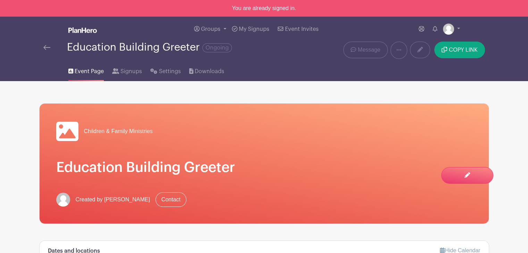 Image resolution: width=528 pixels, height=253 pixels. Describe the element at coordinates (459, 50) in the screenshot. I see `button: COPY LINK` at that location.